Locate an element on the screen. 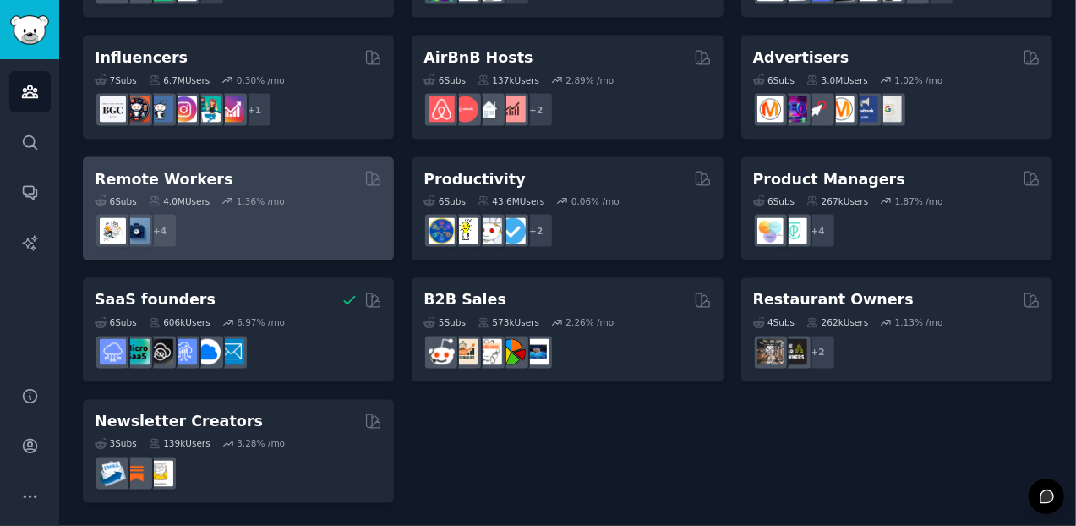 The image size is (1076, 526). div: 0.30 % /mo is located at coordinates (260, 80).